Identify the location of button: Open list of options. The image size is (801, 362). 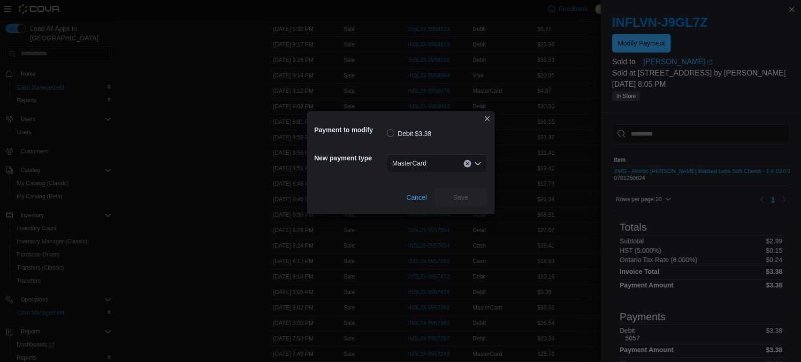
(478, 164).